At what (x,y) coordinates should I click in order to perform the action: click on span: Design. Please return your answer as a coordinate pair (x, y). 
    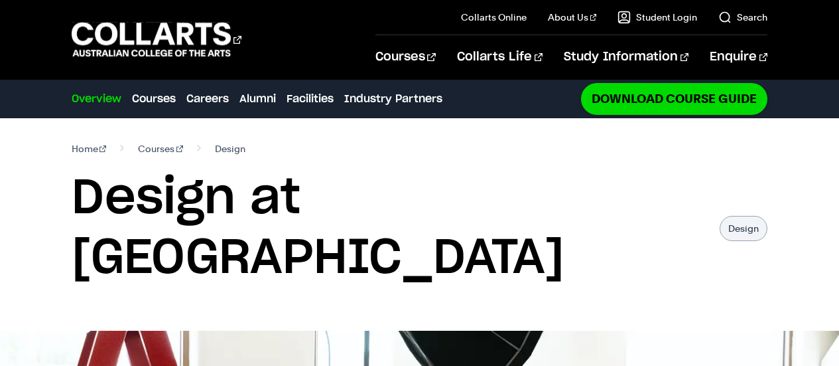
    Looking at the image, I should click on (230, 149).